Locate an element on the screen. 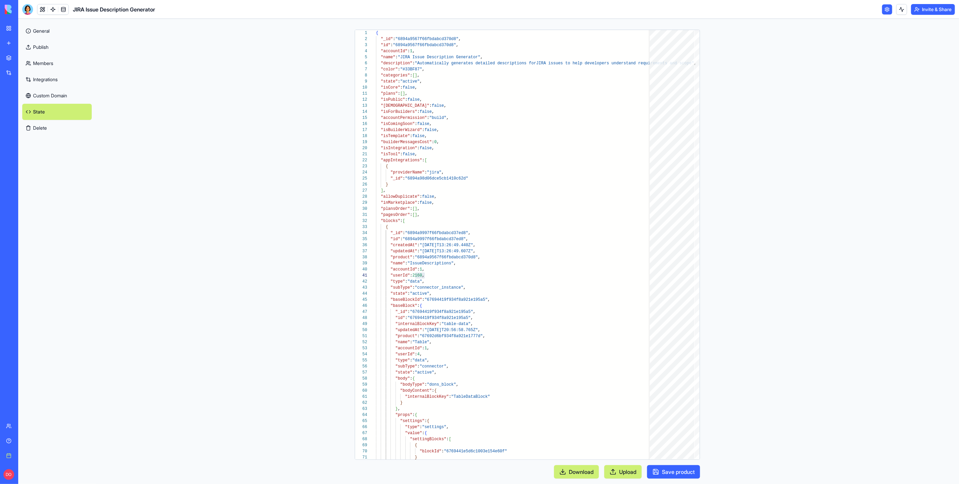  div: 45 is located at coordinates (361, 300).